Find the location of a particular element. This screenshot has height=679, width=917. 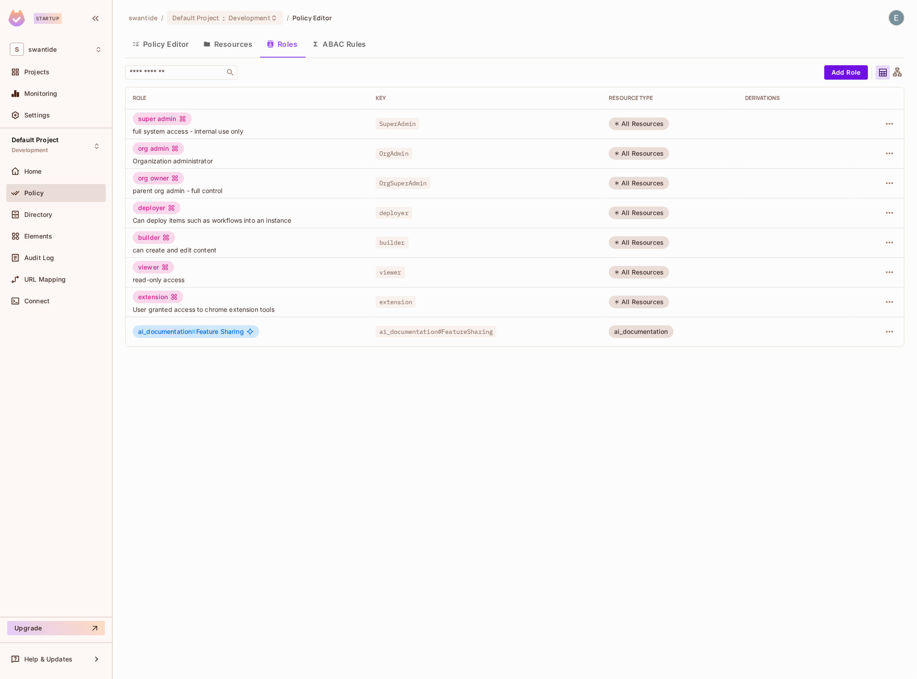

span: read-only access is located at coordinates (247, 279).